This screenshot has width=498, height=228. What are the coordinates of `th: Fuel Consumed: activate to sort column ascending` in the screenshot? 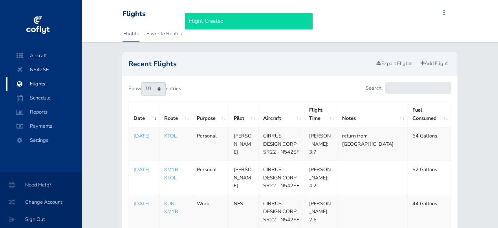 It's located at (429, 115).